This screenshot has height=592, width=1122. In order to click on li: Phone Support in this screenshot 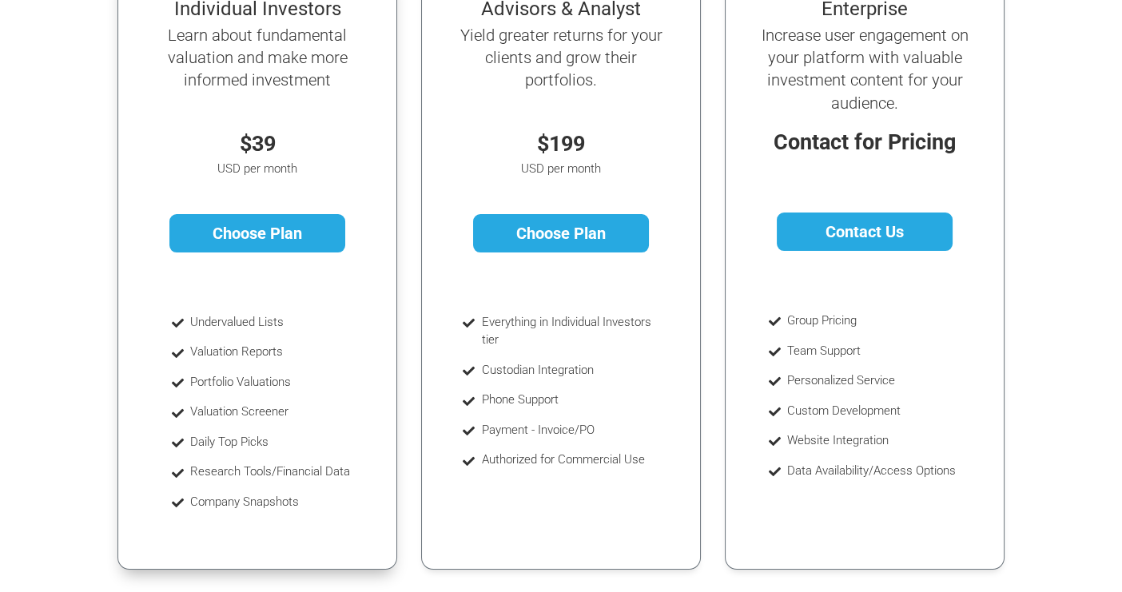, I will do `click(568, 400)`.